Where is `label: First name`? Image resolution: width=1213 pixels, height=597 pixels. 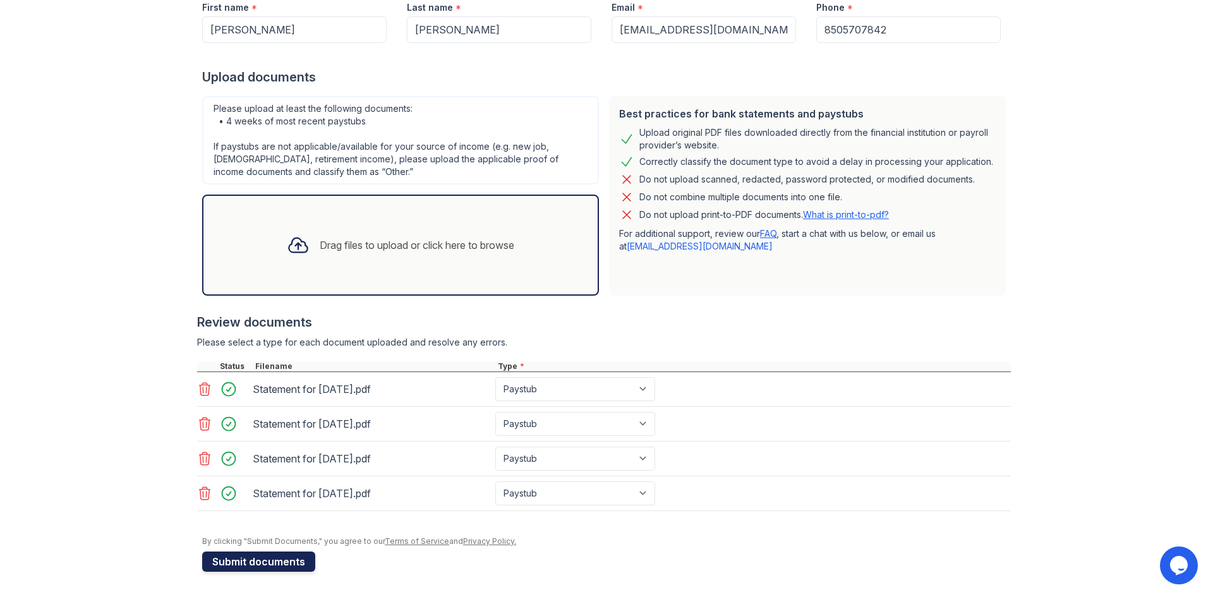
label: First name is located at coordinates (225, 8).